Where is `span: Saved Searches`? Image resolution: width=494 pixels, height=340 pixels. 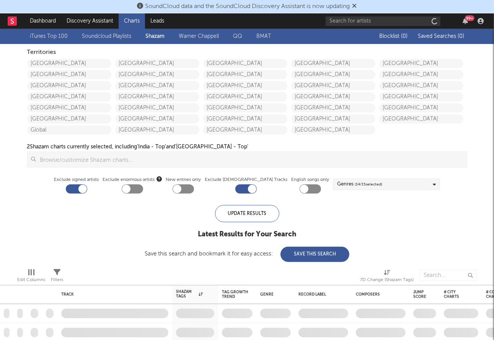 span: Saved Searches is located at coordinates (441, 36).